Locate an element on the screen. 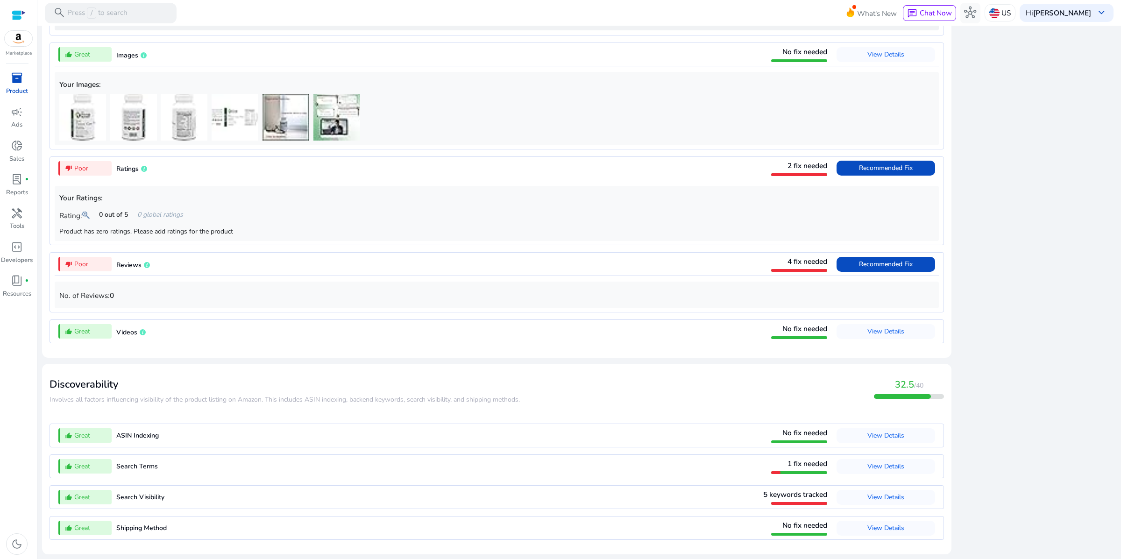  div: Product has zero ratings. Please add ratings for the product is located at coordinates (496, 231).